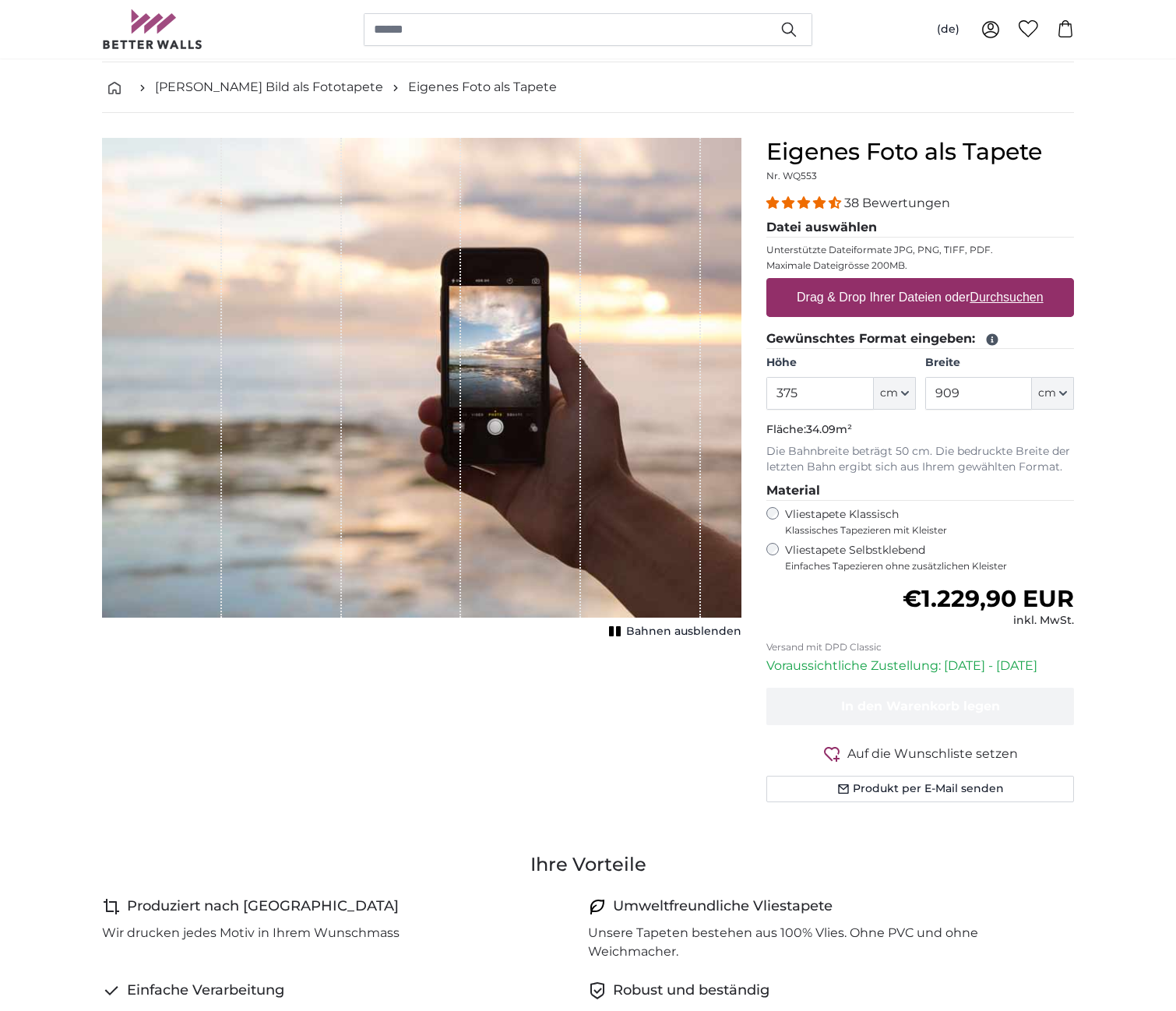 This screenshot has width=1176, height=1011. Describe the element at coordinates (920, 152) in the screenshot. I see `h1: Eigenes Foto als Tapete` at that location.